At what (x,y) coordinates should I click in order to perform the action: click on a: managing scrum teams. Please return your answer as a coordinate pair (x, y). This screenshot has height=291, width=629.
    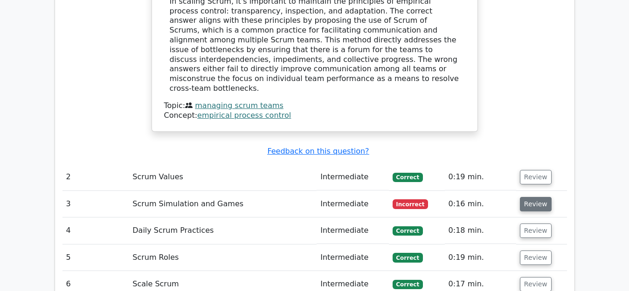
    Looking at the image, I should click on (239, 105).